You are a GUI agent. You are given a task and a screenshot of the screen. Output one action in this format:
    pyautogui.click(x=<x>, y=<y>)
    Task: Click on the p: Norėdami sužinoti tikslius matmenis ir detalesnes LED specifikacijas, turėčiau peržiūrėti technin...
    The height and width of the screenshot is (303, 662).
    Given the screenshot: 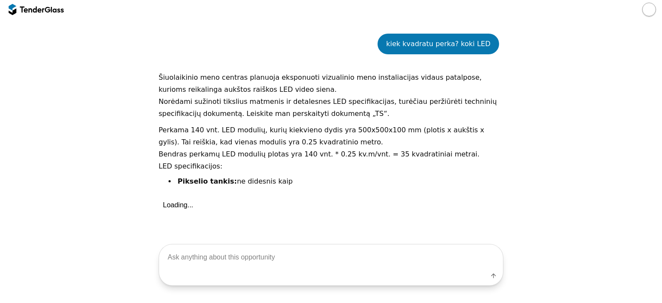 What is the action you would take?
    pyautogui.click(x=331, y=108)
    